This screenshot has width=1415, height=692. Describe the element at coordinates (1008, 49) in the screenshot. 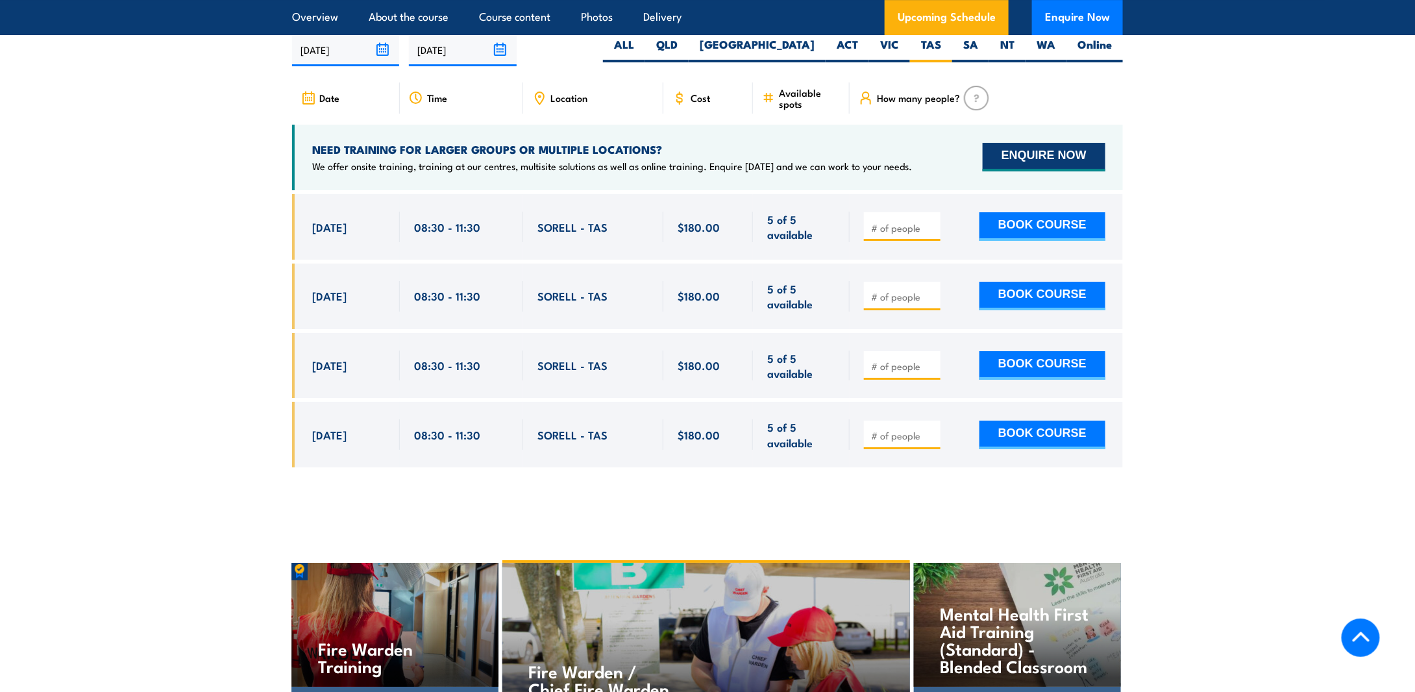

I see `label: NT` at that location.